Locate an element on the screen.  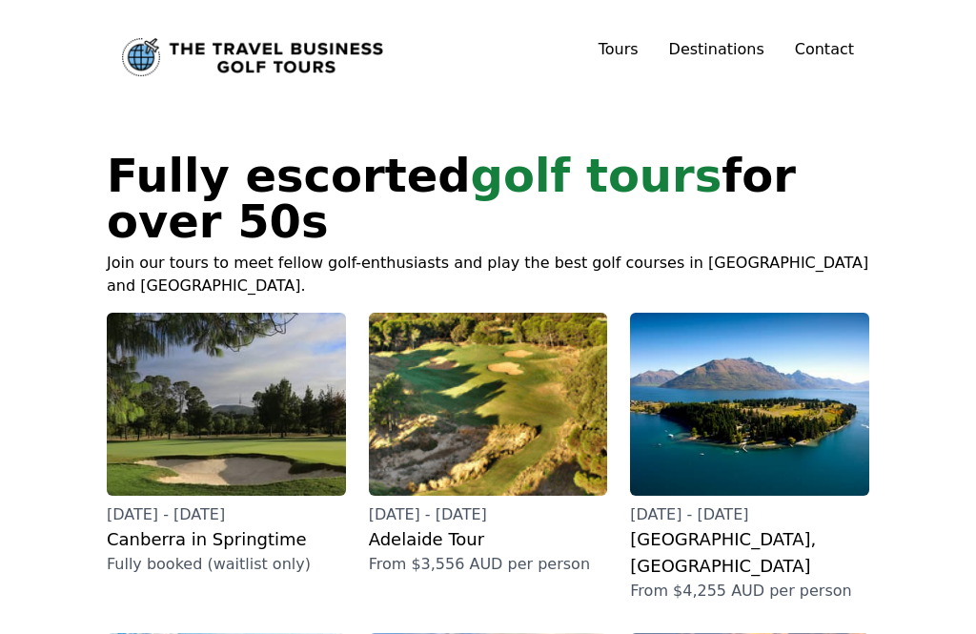
p: From $4,255 AUD per person is located at coordinates (749, 591).